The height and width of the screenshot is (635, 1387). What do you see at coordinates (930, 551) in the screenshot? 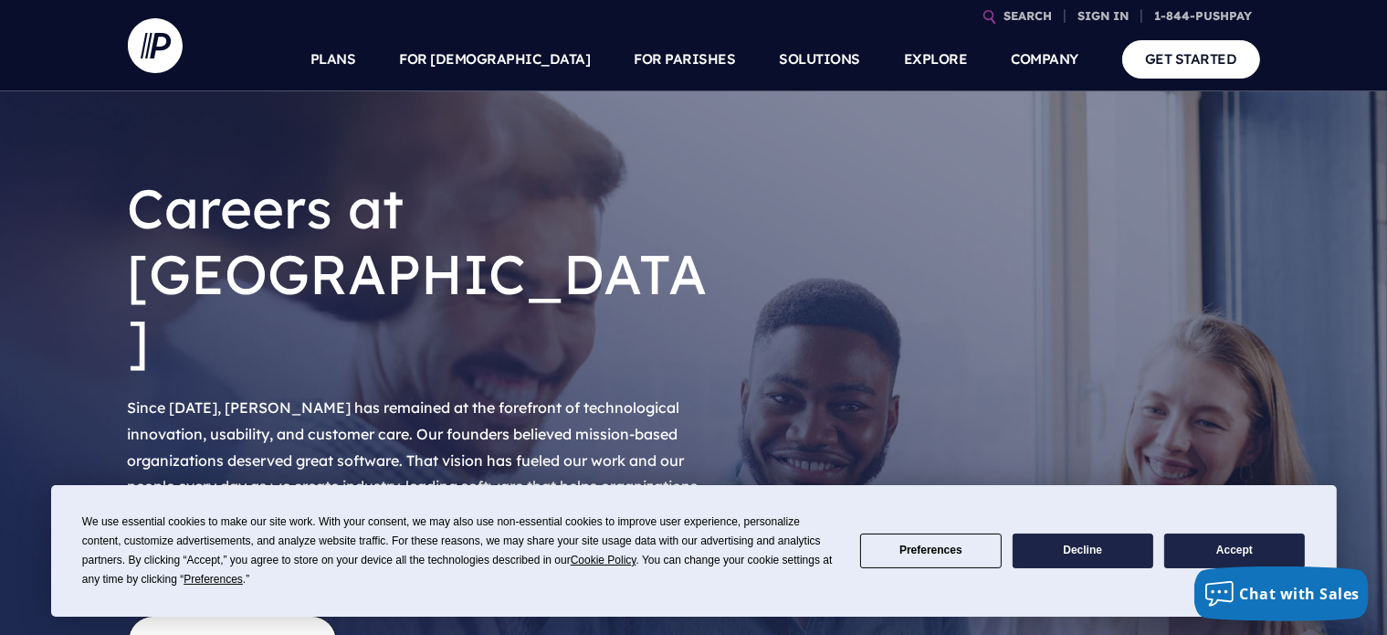
I see `button: Preferences` at bounding box center [930, 551].